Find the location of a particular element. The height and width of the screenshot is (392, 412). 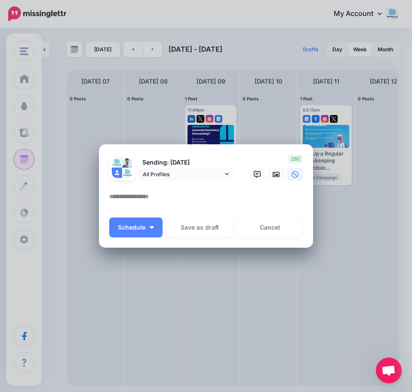

img: 1715705739282-77810.png is located at coordinates (127, 162).